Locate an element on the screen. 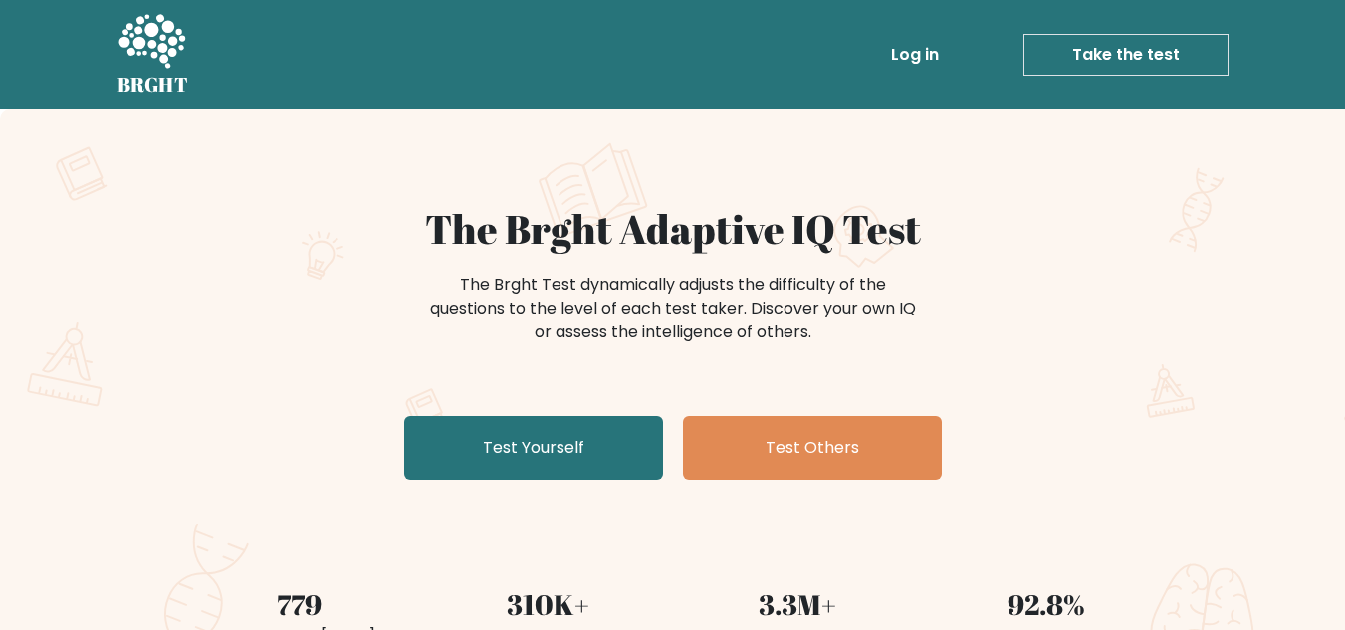 The height and width of the screenshot is (630, 1345). h1: The Brght Adaptive IQ Test is located at coordinates (673, 229).